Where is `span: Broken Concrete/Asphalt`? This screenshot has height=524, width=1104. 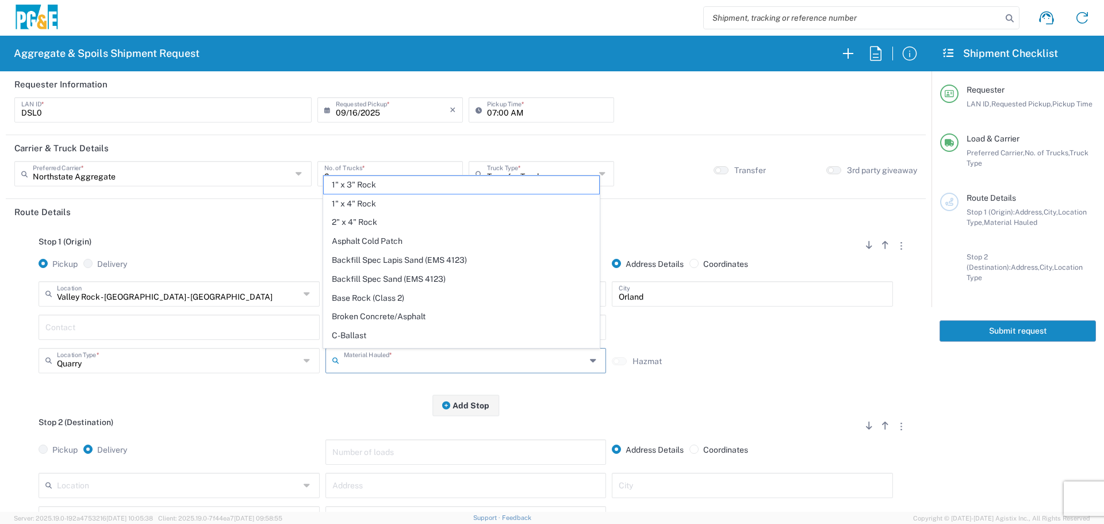
span: Broken Concrete/Asphalt is located at coordinates (461, 316).